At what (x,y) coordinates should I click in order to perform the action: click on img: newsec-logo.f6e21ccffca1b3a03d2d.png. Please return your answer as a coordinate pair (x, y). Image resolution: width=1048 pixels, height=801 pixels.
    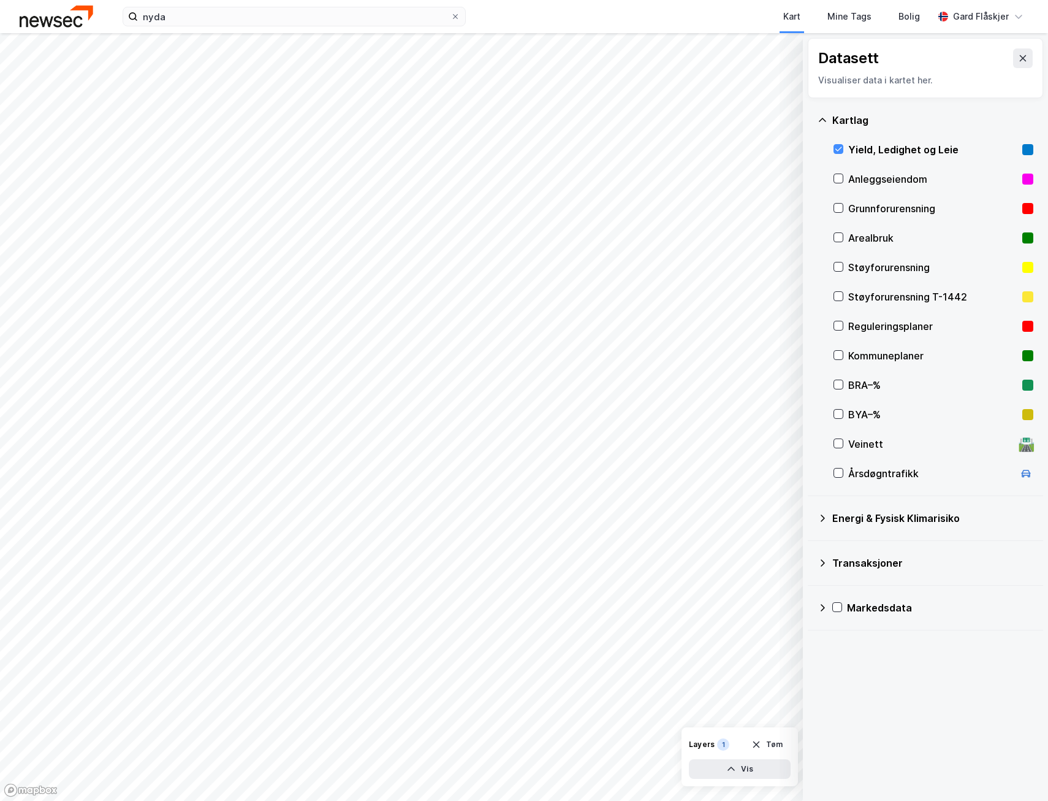
    Looking at the image, I should click on (56, 16).